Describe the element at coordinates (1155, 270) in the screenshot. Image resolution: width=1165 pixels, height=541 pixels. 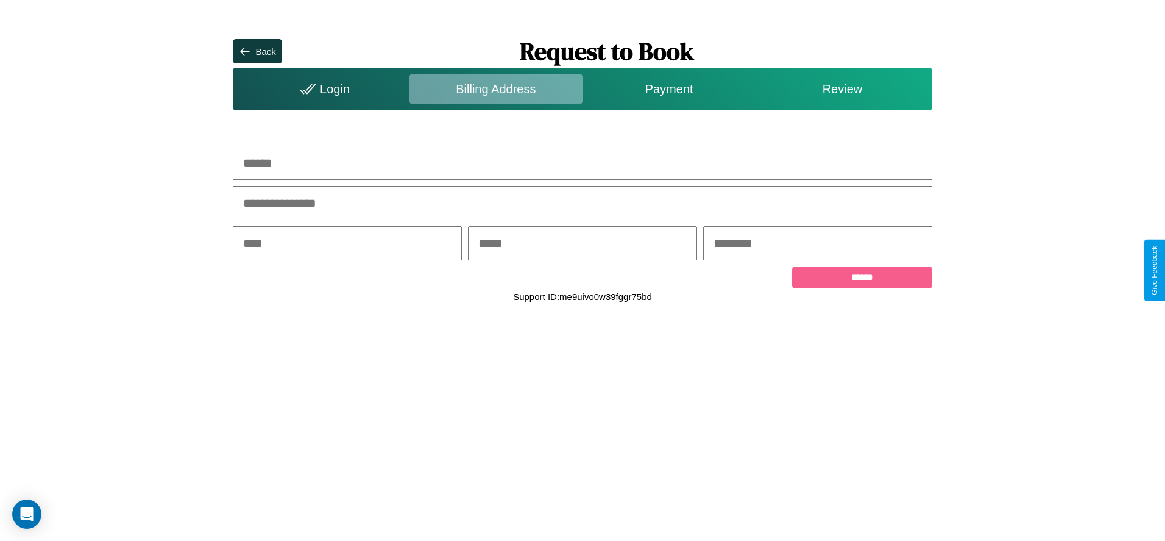
I see `div: Give Feedback` at that location.